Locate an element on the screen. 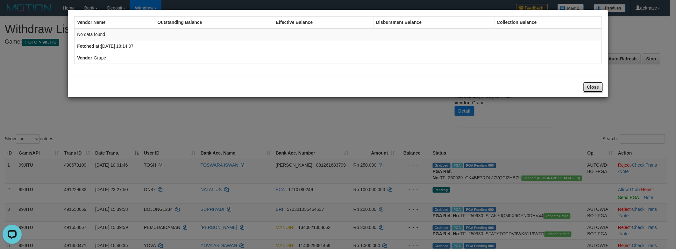 This screenshot has width=676, height=249. button: Open LiveChat chat widget is located at coordinates (12, 12).